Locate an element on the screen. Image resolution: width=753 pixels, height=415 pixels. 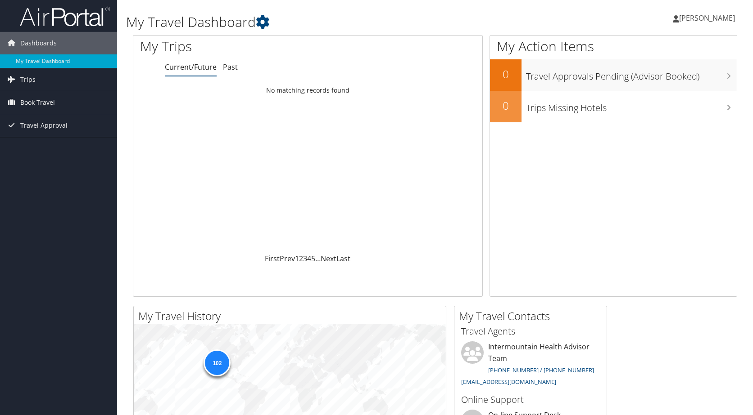
h2: My Travel Contacts is located at coordinates (533, 316).